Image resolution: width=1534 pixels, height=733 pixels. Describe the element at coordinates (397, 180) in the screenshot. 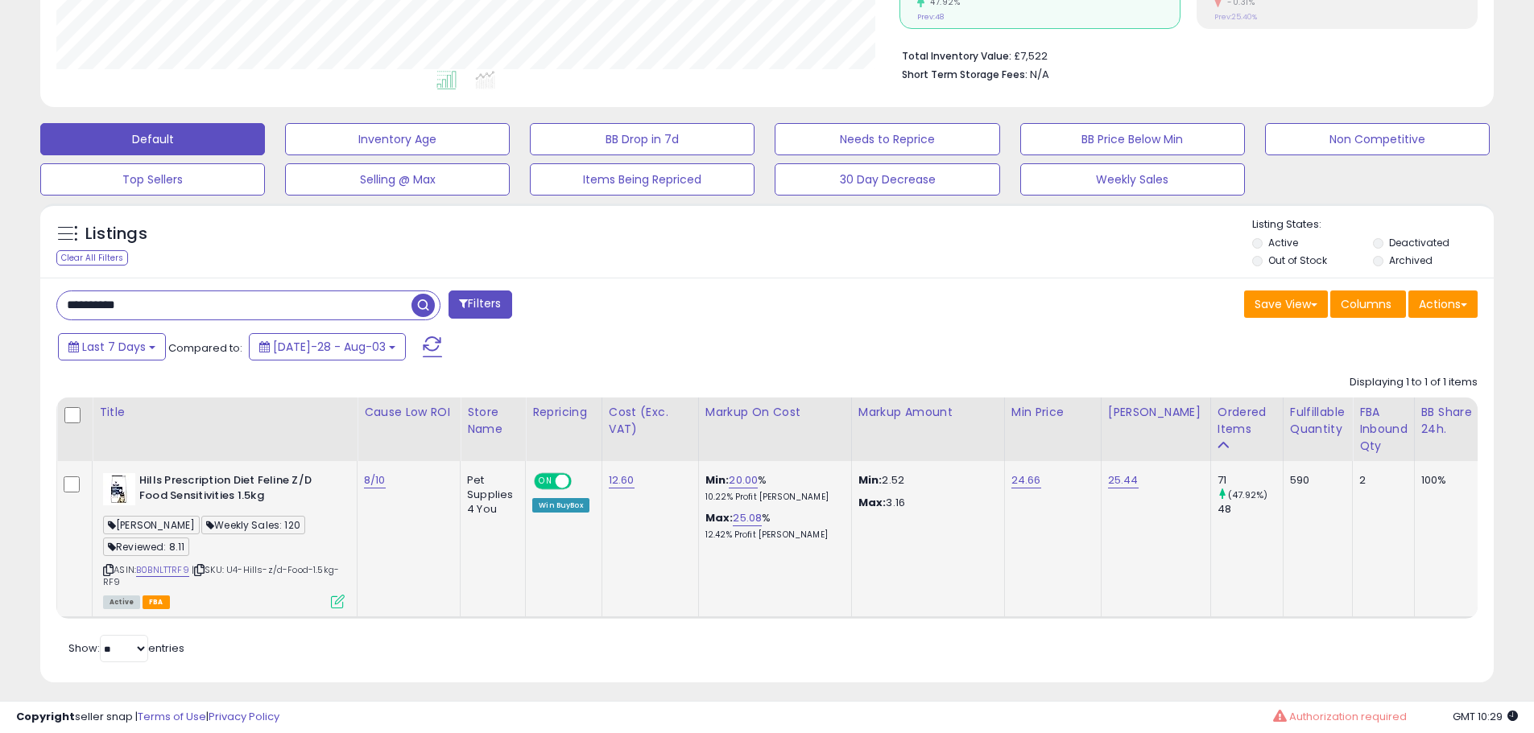

I see `button: Selling @ Max` at that location.